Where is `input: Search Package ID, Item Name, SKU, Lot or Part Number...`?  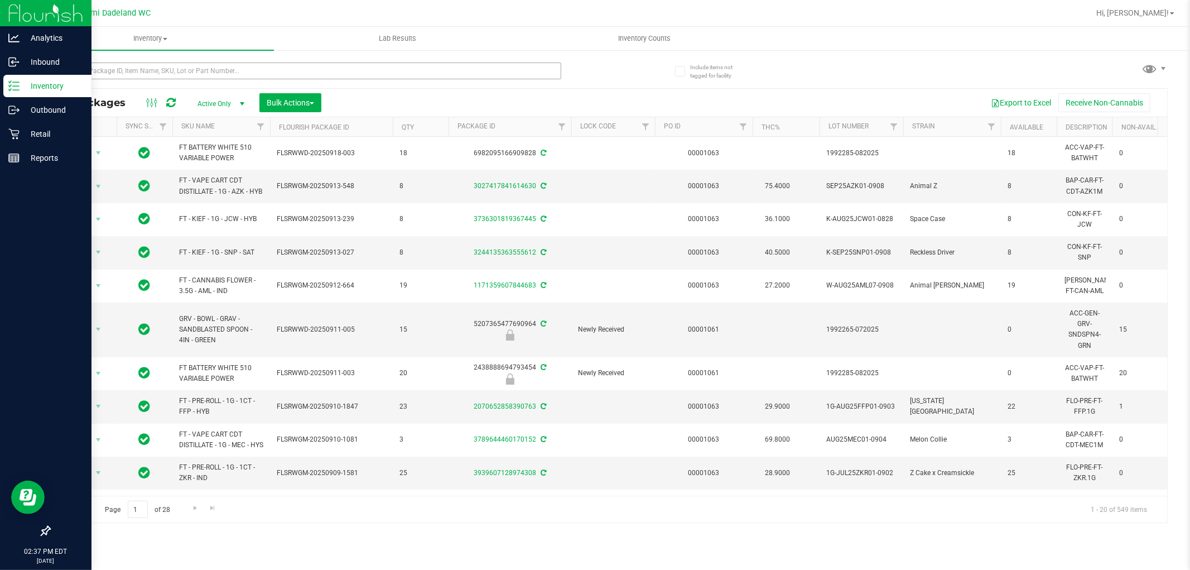
input: Search Package ID, Item Name, SKU, Lot or Part Number... is located at coordinates (305, 71).